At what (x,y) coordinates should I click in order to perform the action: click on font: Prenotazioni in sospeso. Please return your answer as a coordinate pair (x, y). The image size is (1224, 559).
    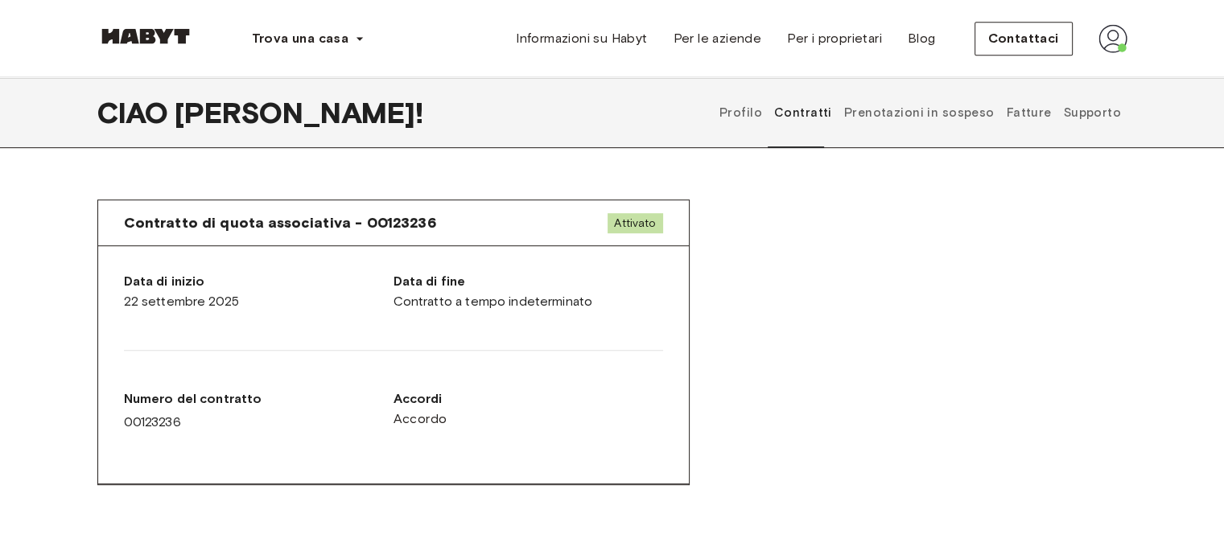
    Looking at the image, I should click on (919, 113).